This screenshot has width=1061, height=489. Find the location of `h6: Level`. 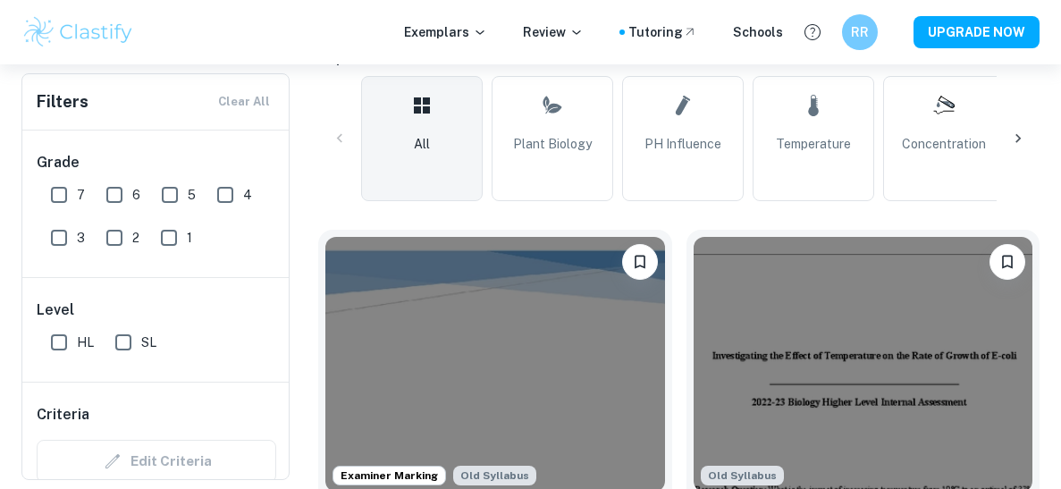

h6: Level is located at coordinates (156, 310).